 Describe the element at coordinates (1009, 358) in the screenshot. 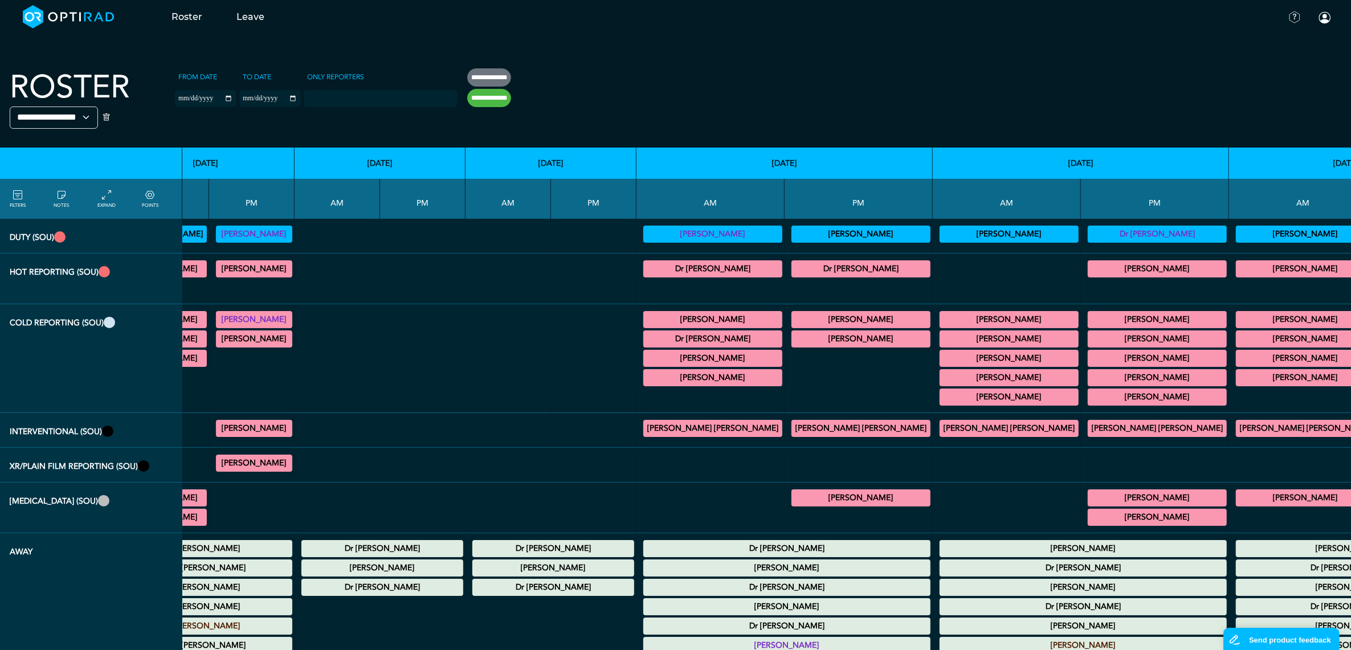

I see `div: General CT 09:30 - 10:30` at that location.